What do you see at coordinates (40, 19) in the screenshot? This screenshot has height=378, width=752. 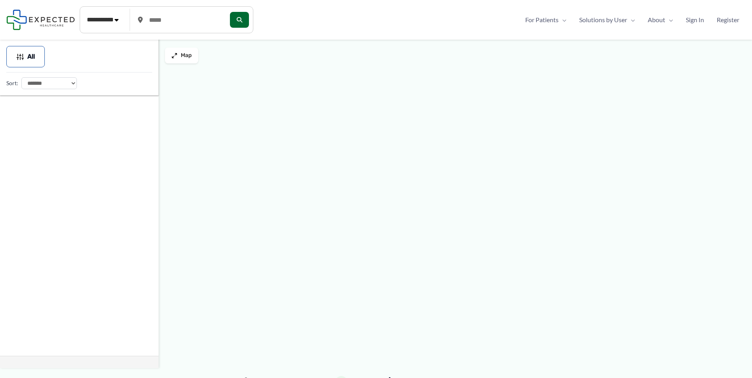 I see `img: Expected Healthcare Logo - side, dark font, small` at bounding box center [40, 19].